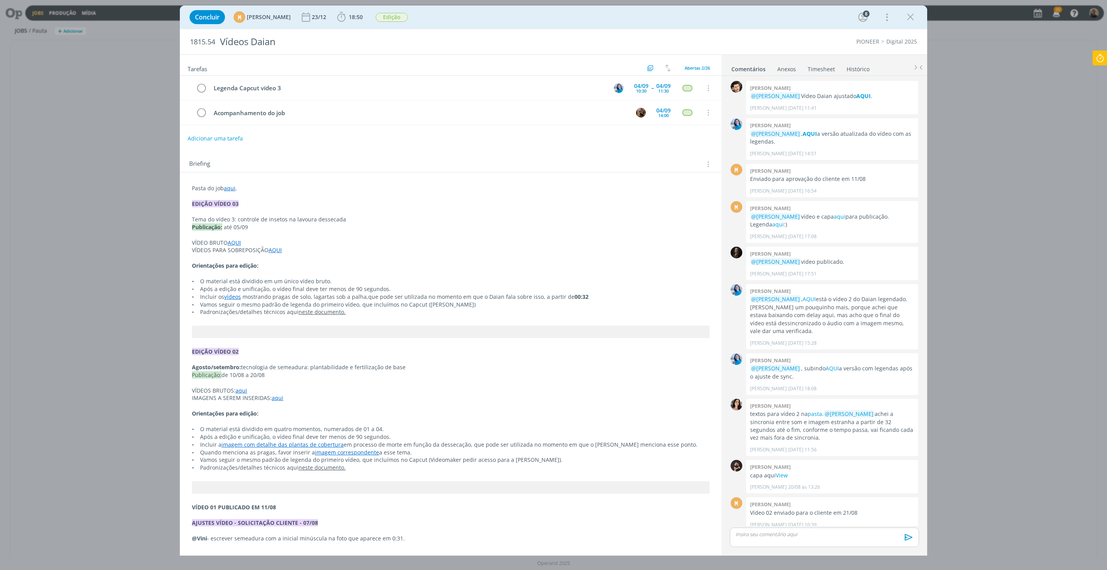  Describe the element at coordinates (215, 204) in the screenshot. I see `strong: EDIÇÃO VÍDEO 03` at that location.